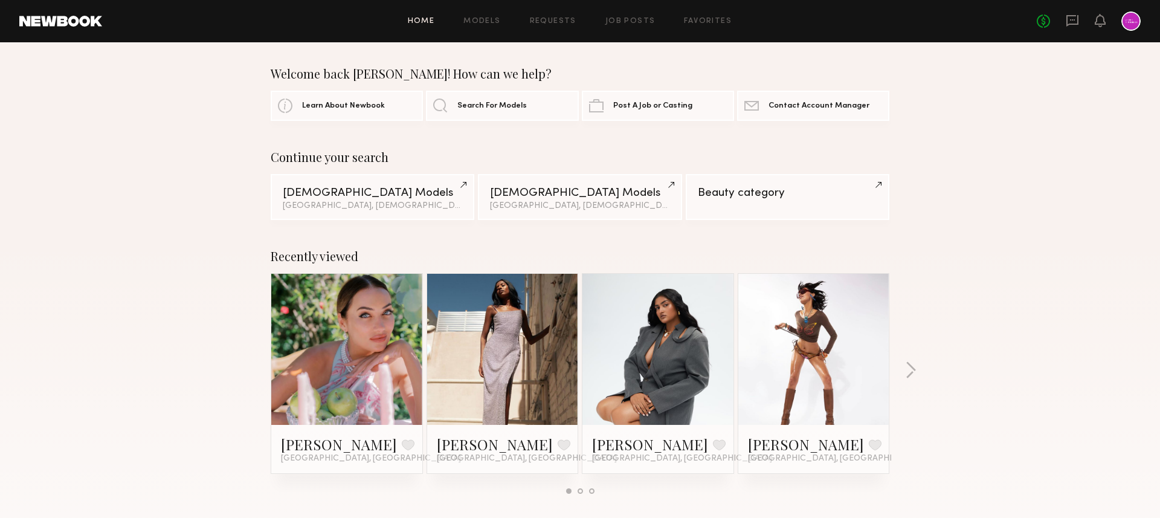  Describe the element at coordinates (707, 21) in the screenshot. I see `a: Favorites` at that location.